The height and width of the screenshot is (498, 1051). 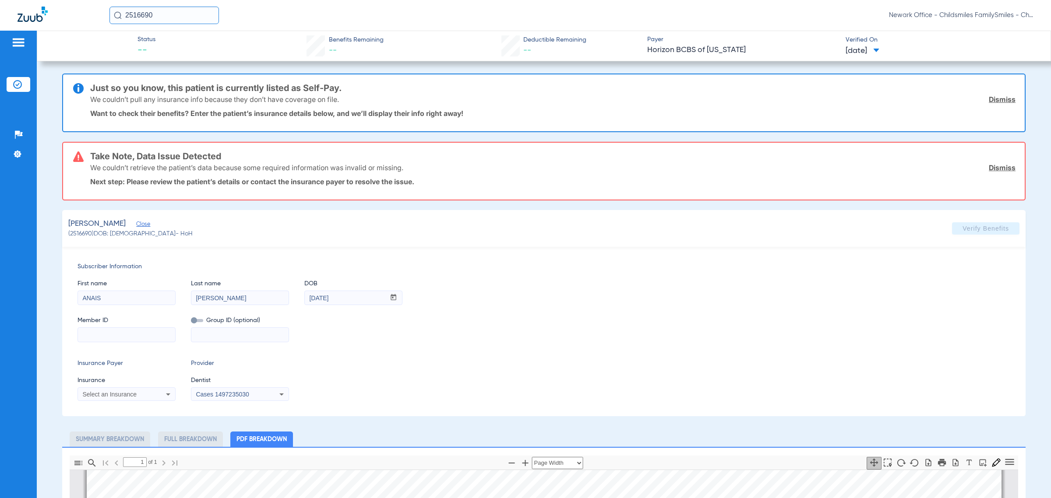 I want to click on pdf-shy-button: Print, so click(x=941, y=465).